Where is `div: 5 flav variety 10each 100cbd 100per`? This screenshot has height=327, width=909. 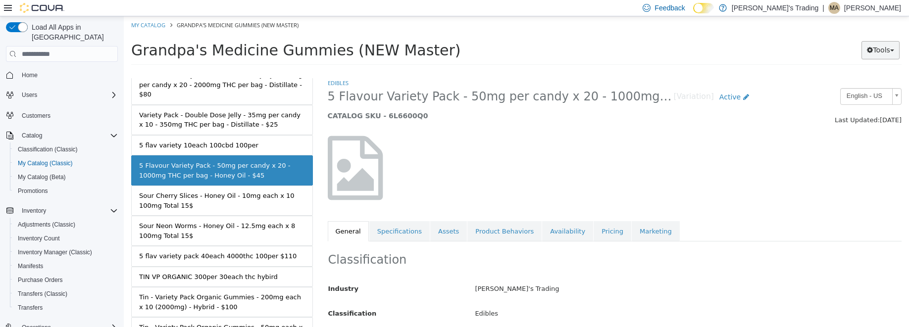
div: 5 flav variety 10each 100cbd 100per is located at coordinates (75, 129).